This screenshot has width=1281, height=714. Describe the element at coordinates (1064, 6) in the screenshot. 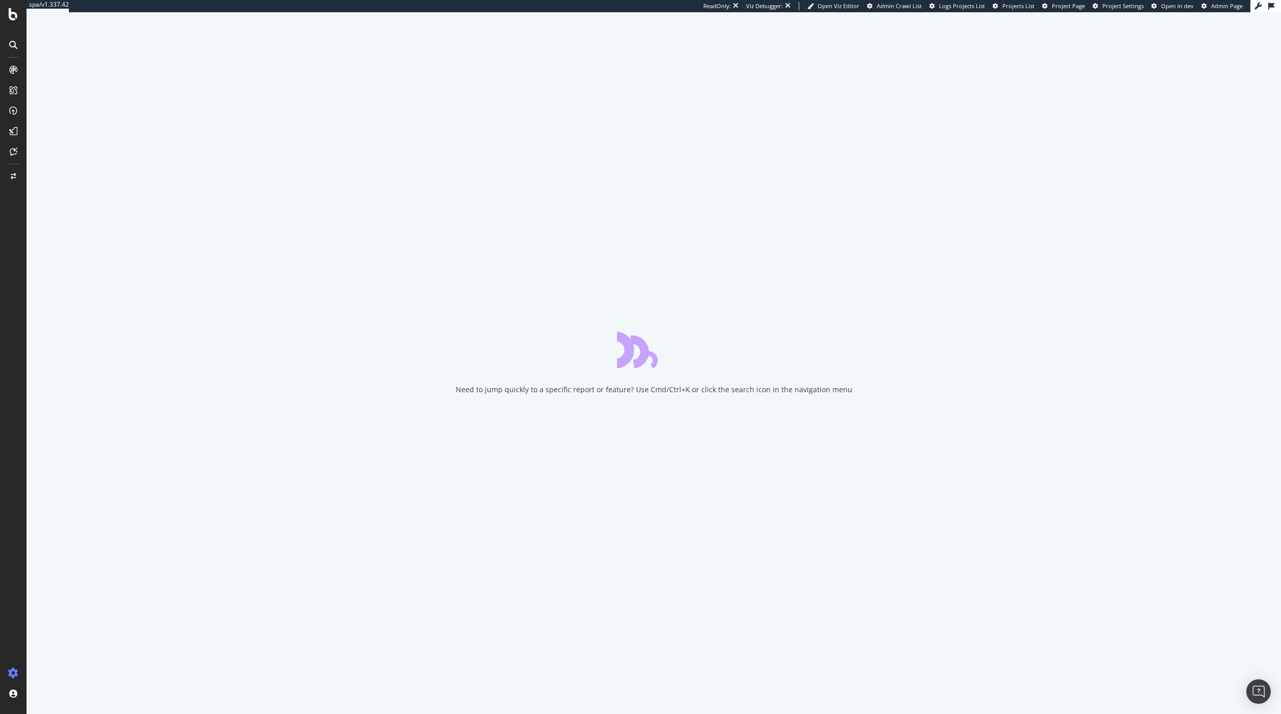

I see `a: Project Page` at that location.